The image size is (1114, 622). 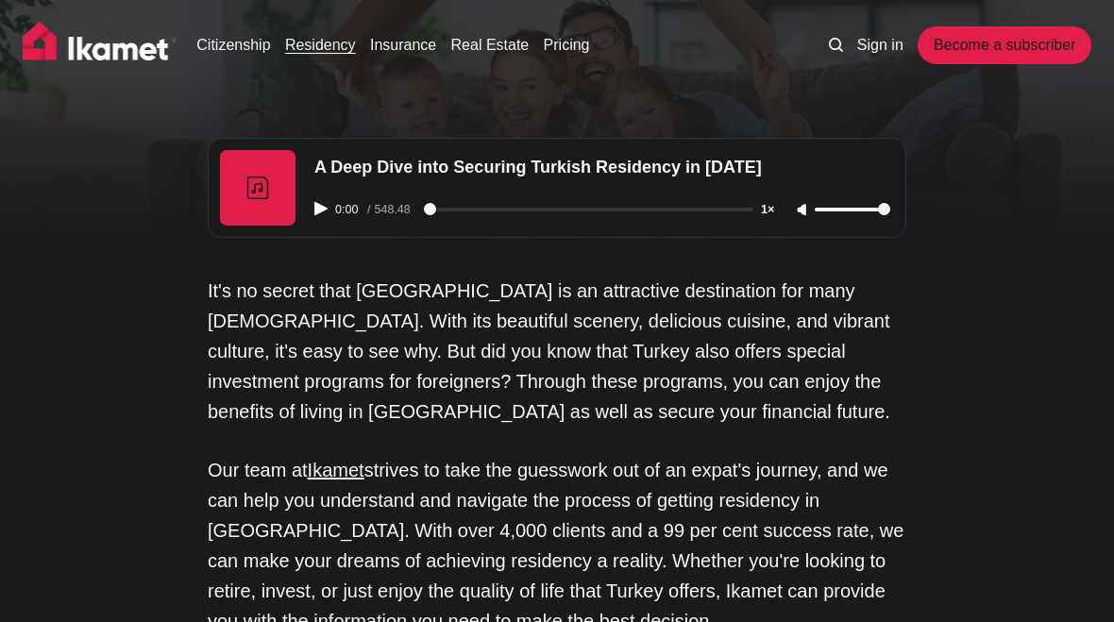 I want to click on a: Residency, so click(x=320, y=45).